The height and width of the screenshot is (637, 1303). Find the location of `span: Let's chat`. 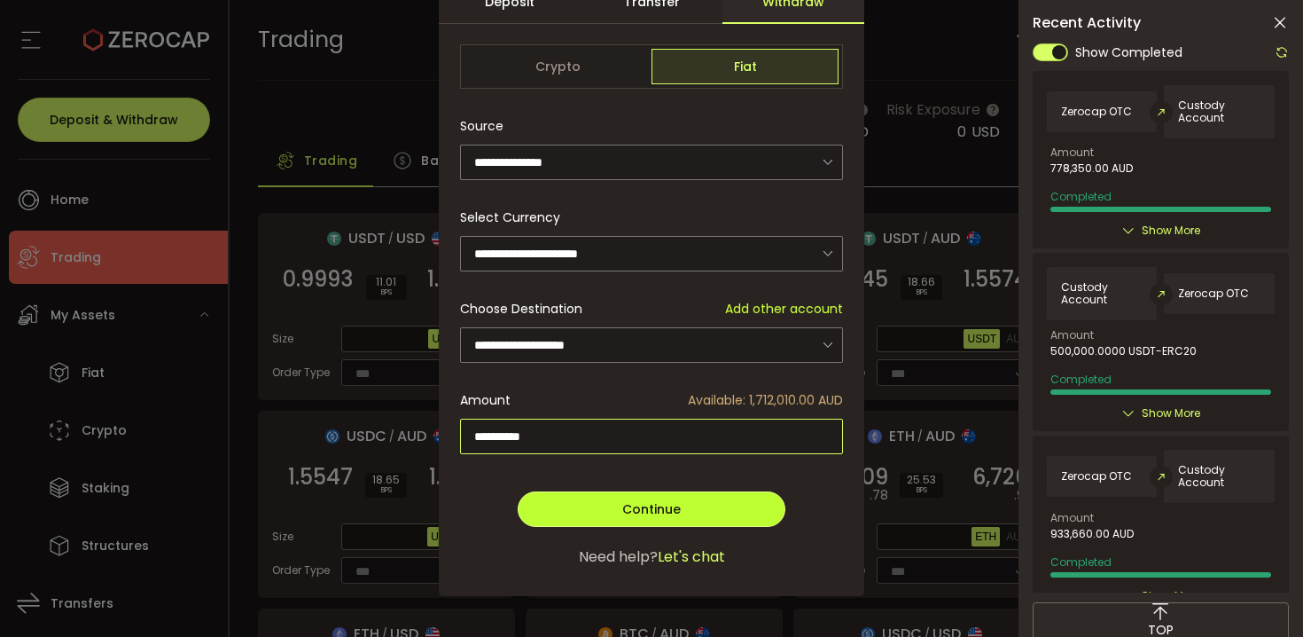

span: Let's chat is located at coordinates (692, 557).